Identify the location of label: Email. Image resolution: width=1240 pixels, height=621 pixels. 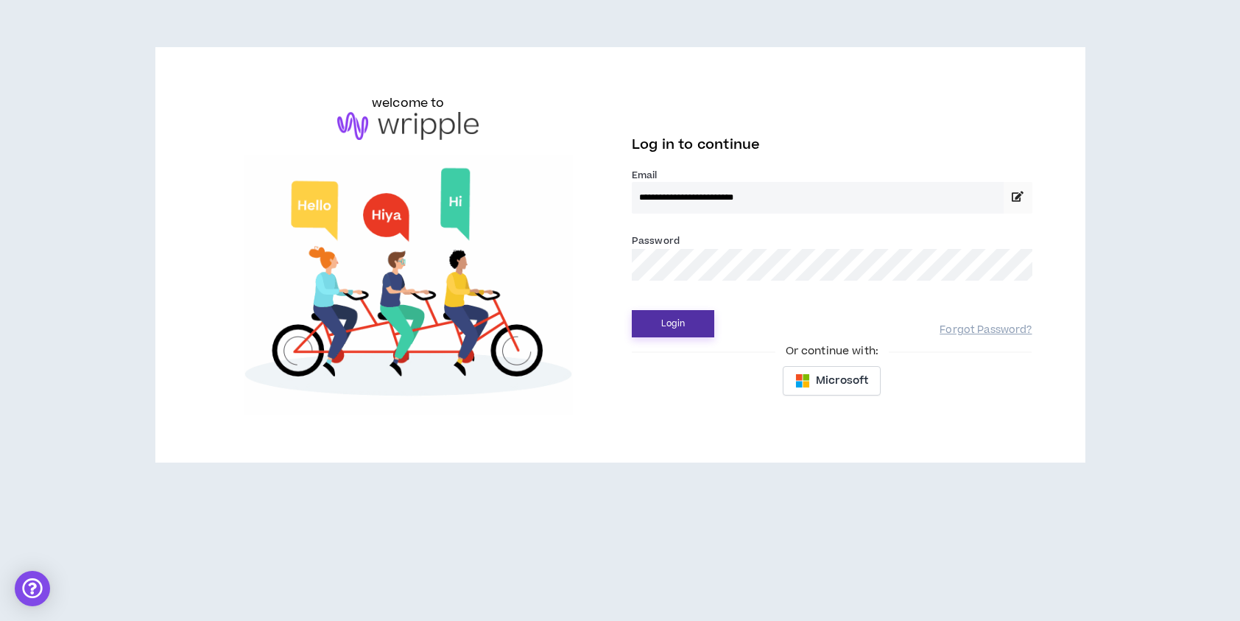
(832, 175).